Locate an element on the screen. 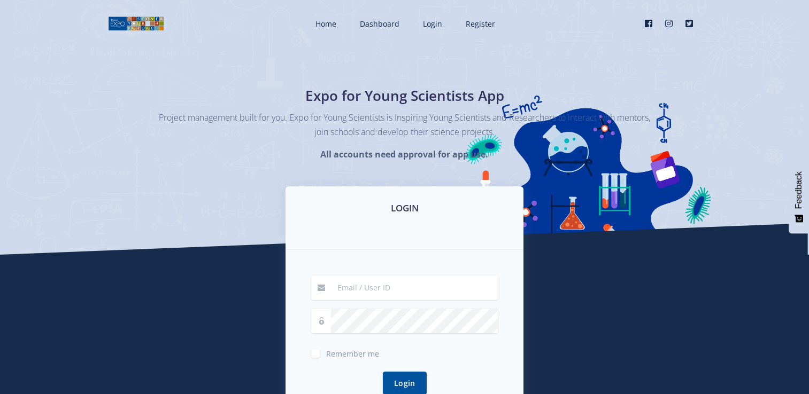  a: Dashboard is located at coordinates (378, 24).